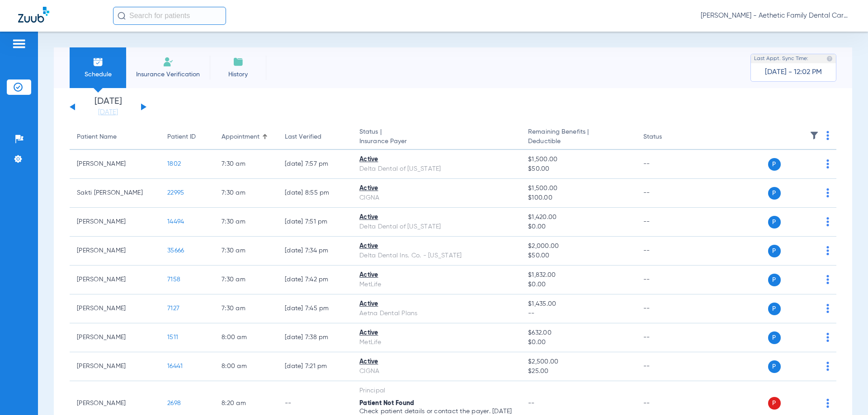  What do you see at coordinates (578, 198) in the screenshot?
I see `span: $100.00` at bounding box center [578, 198].